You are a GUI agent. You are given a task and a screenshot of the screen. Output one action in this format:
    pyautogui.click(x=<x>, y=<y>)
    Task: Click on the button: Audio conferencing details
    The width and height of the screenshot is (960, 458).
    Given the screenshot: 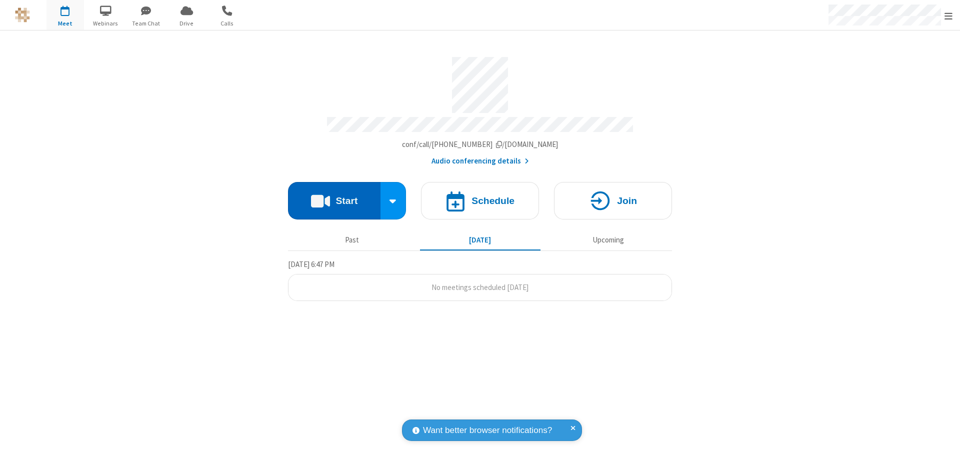 What is the action you would take?
    pyautogui.click(x=480, y=161)
    